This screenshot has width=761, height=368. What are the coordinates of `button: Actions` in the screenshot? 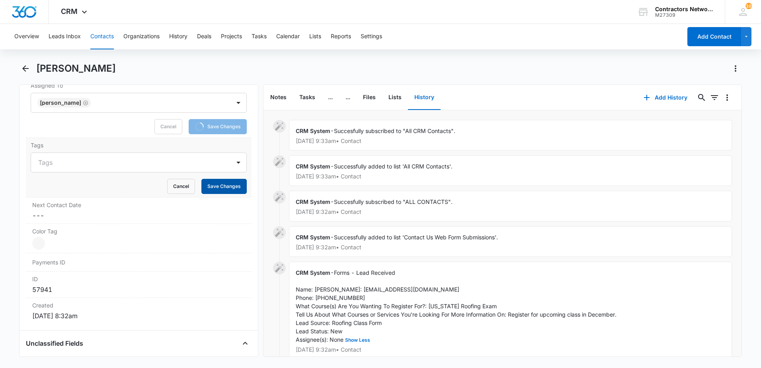 It's located at (736, 68).